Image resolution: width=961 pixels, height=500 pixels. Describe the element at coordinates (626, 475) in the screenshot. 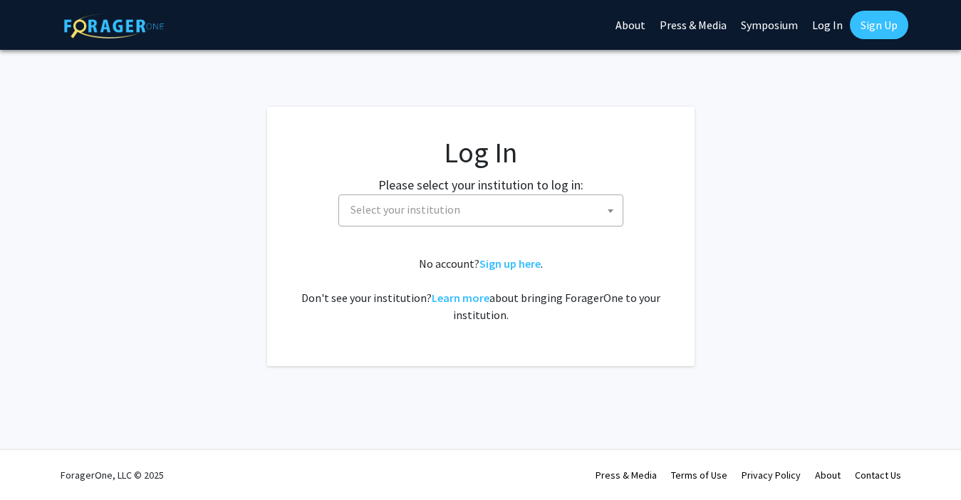

I see `a: Press & Media` at that location.